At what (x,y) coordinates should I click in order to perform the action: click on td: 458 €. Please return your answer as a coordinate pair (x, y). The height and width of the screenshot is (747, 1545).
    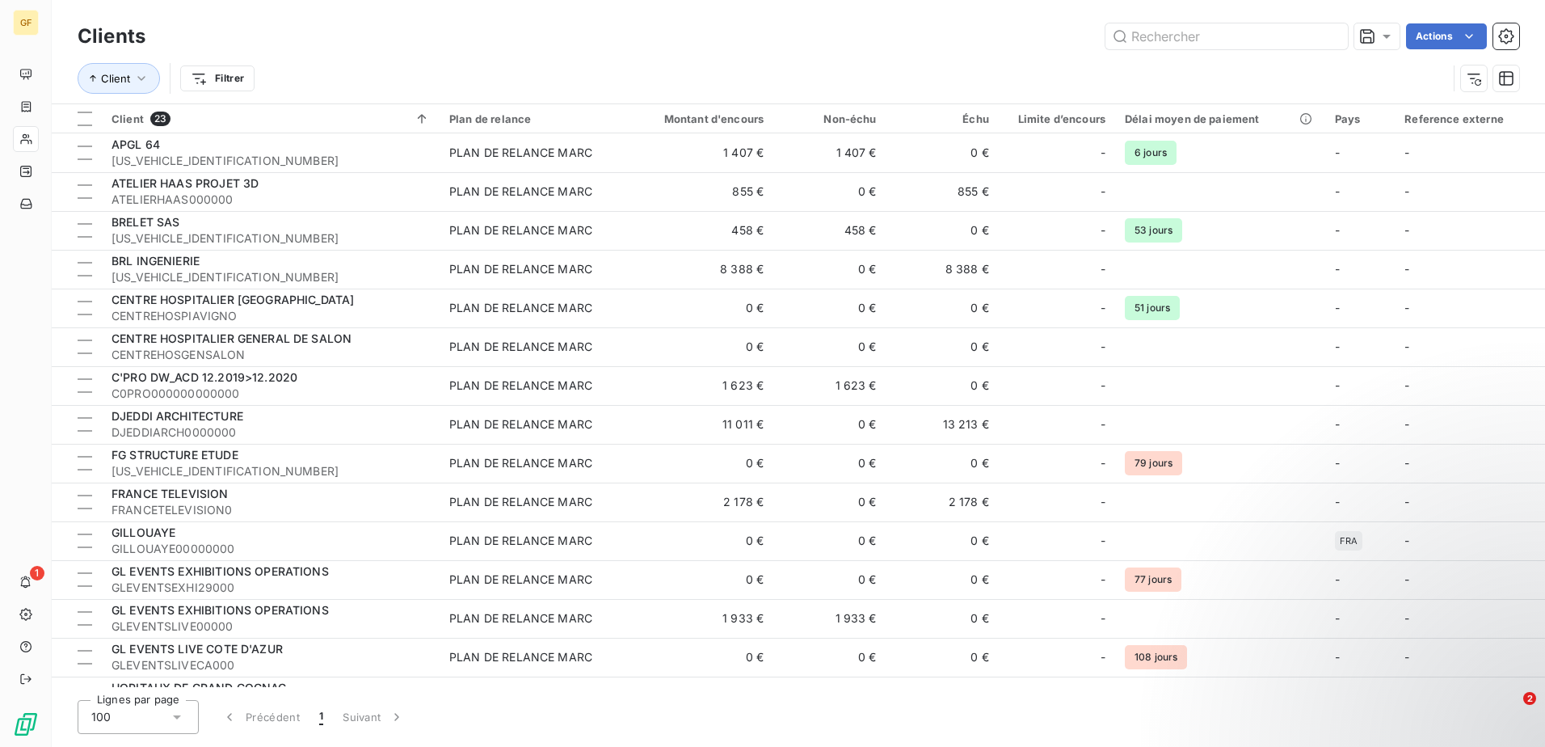
    Looking at the image, I should click on (697, 230).